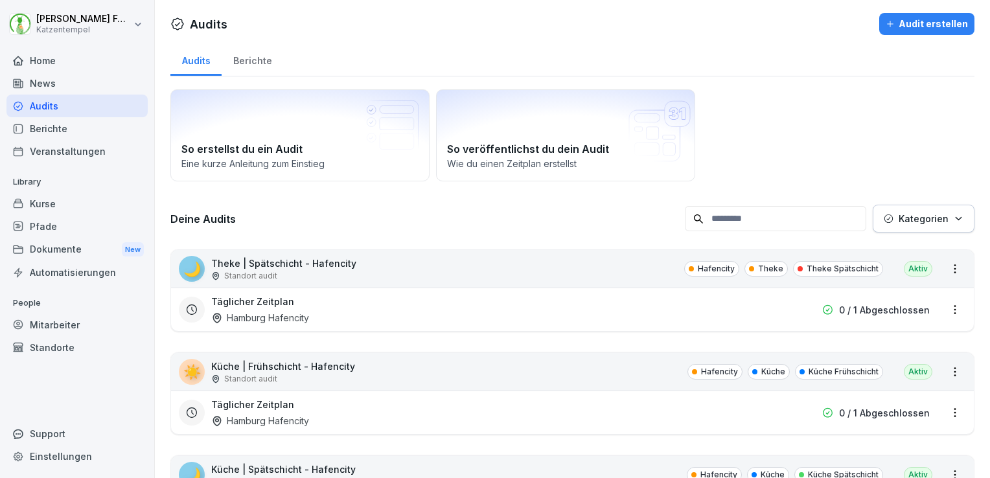  What do you see at coordinates (77, 226) in the screenshot?
I see `a: Pfade` at bounding box center [77, 226].